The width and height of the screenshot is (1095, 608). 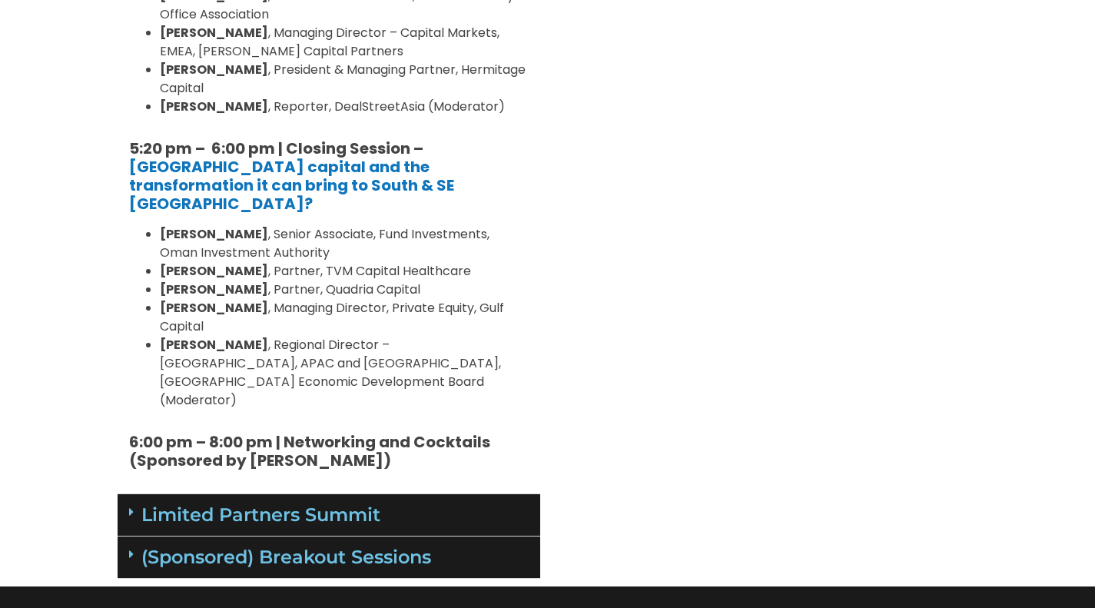 I want to click on li: , Senior Associate, Fund Investments, Oman Investment Authority, so click(x=344, y=244).